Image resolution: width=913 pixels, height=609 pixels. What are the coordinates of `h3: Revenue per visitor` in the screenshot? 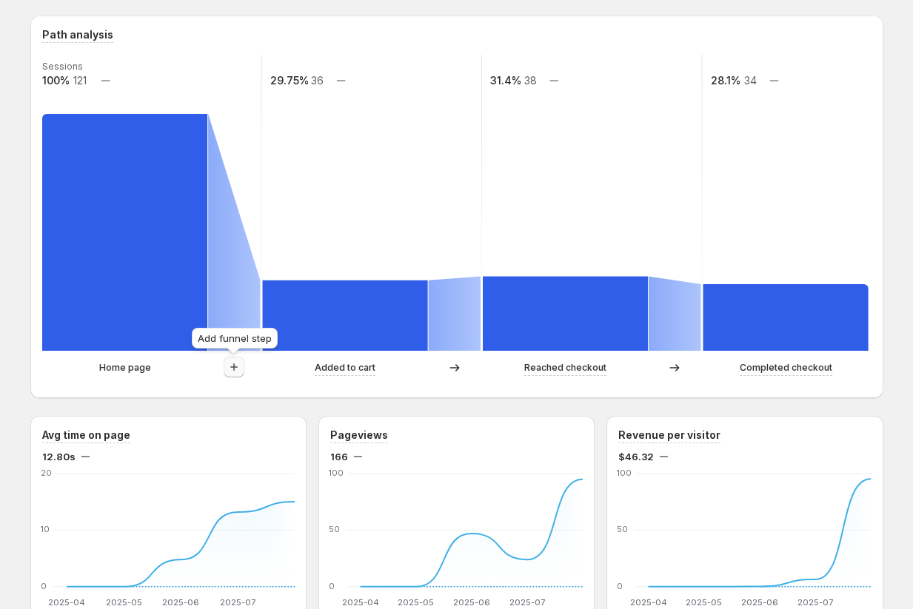 It's located at (669, 435).